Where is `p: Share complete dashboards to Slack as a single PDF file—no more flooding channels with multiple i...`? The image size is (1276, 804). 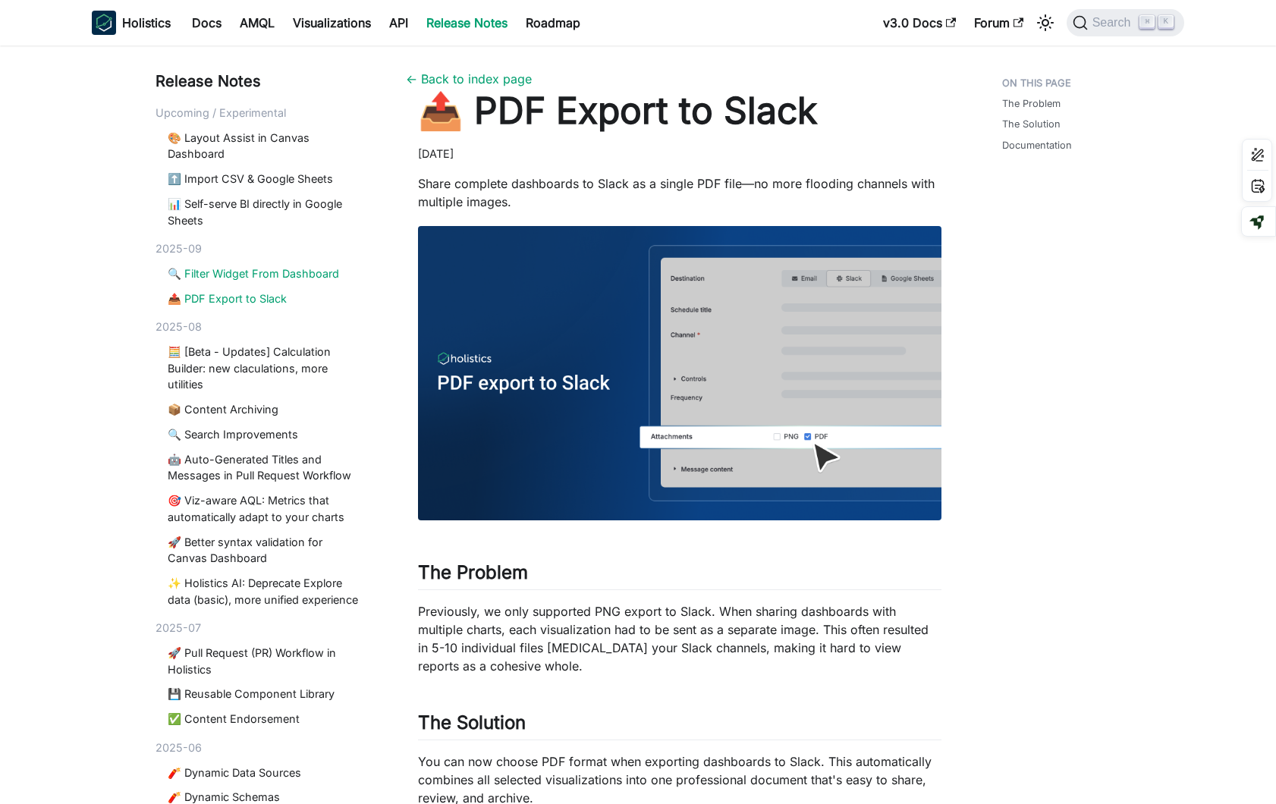 p: Share complete dashboards to Slack as a single PDF file—no more flooding channels with multiple i... is located at coordinates (680, 193).